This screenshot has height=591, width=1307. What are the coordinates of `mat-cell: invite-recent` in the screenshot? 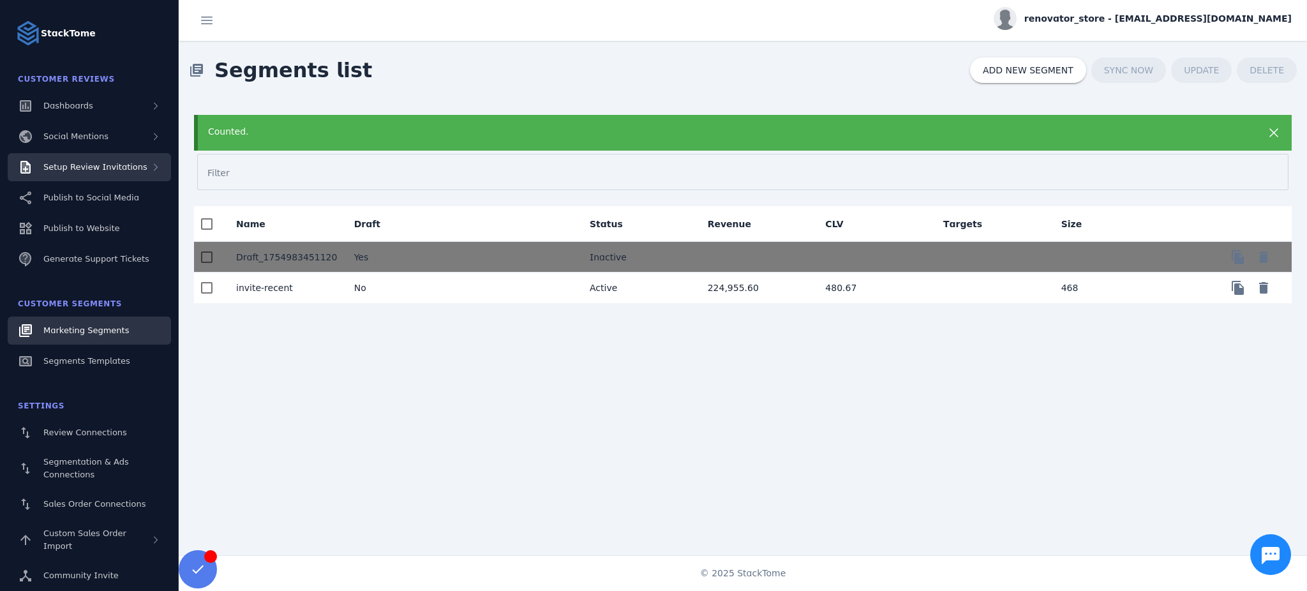 It's located at (285, 288).